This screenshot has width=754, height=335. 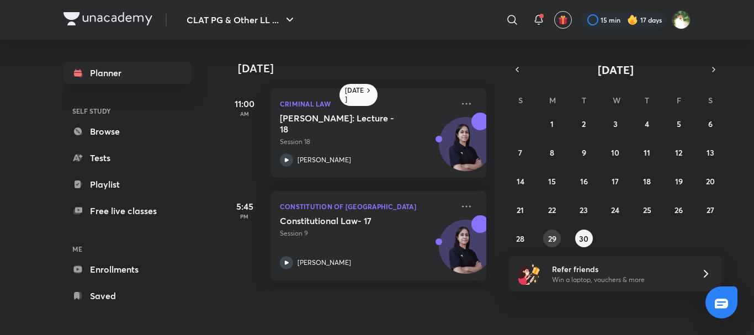 What do you see at coordinates (520, 210) in the screenshot?
I see `abbr: September 21, 2025` at bounding box center [520, 210].